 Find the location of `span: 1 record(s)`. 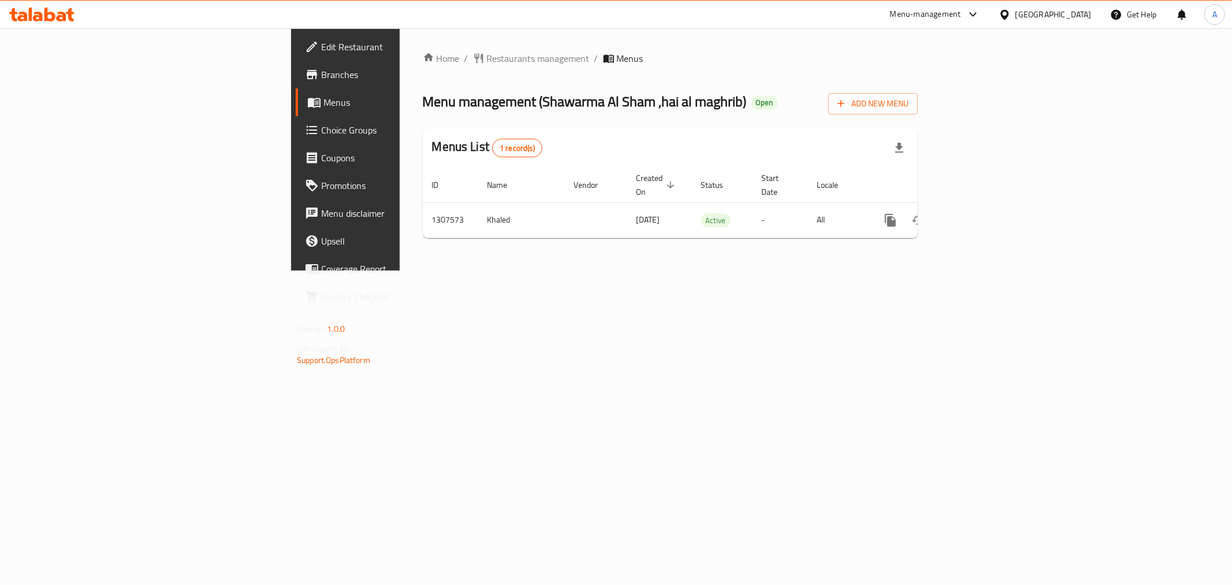

span: 1 record(s) is located at coordinates (517, 148).